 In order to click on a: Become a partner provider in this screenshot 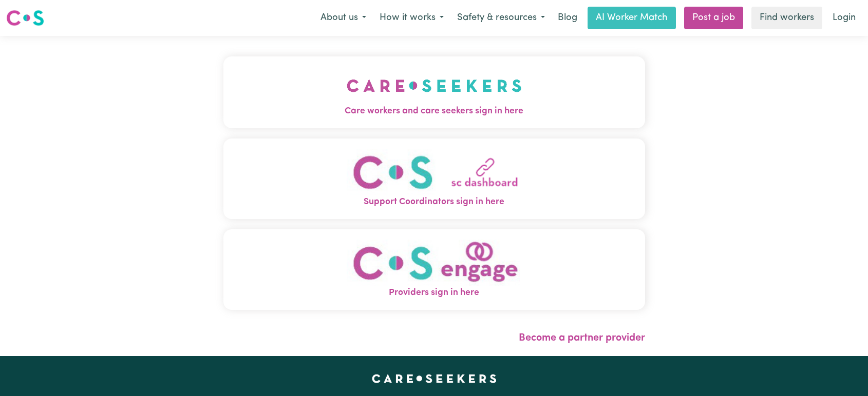, I will do `click(582, 338)`.